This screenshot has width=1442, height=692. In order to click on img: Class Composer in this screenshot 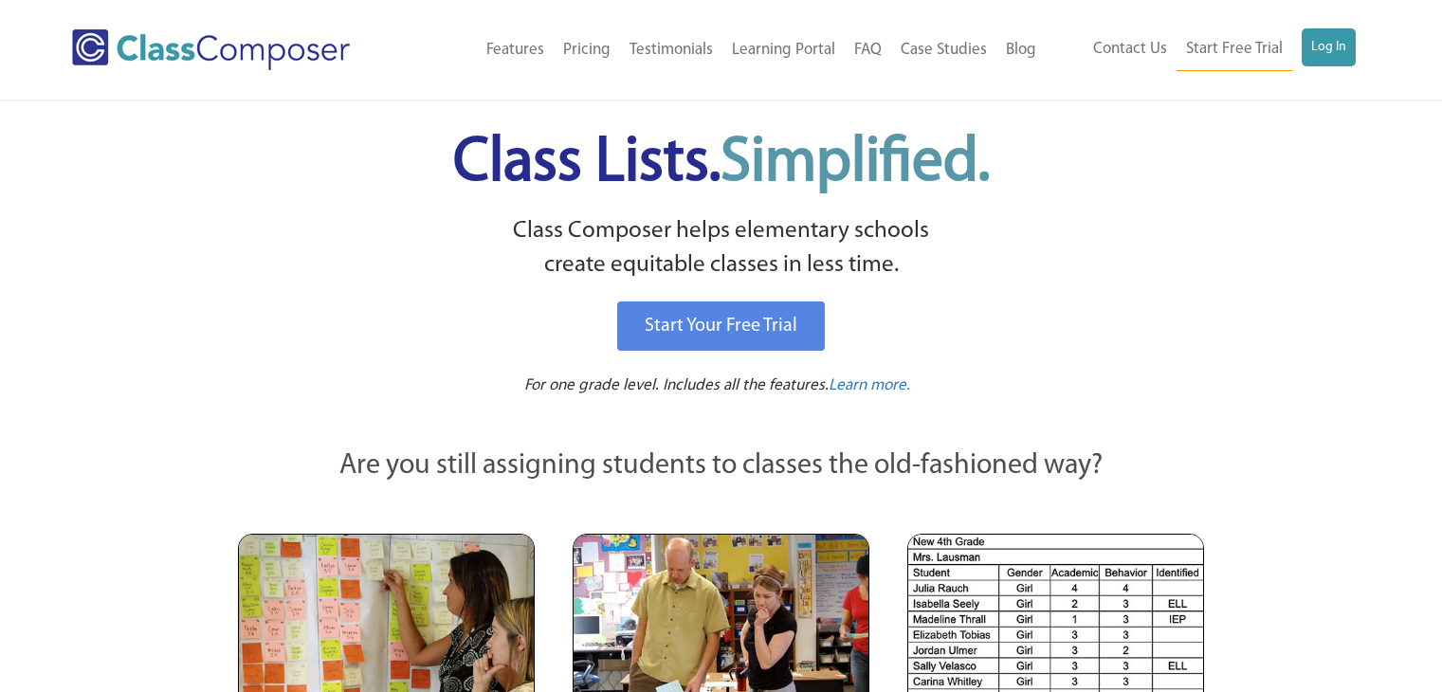, I will do `click(210, 49)`.